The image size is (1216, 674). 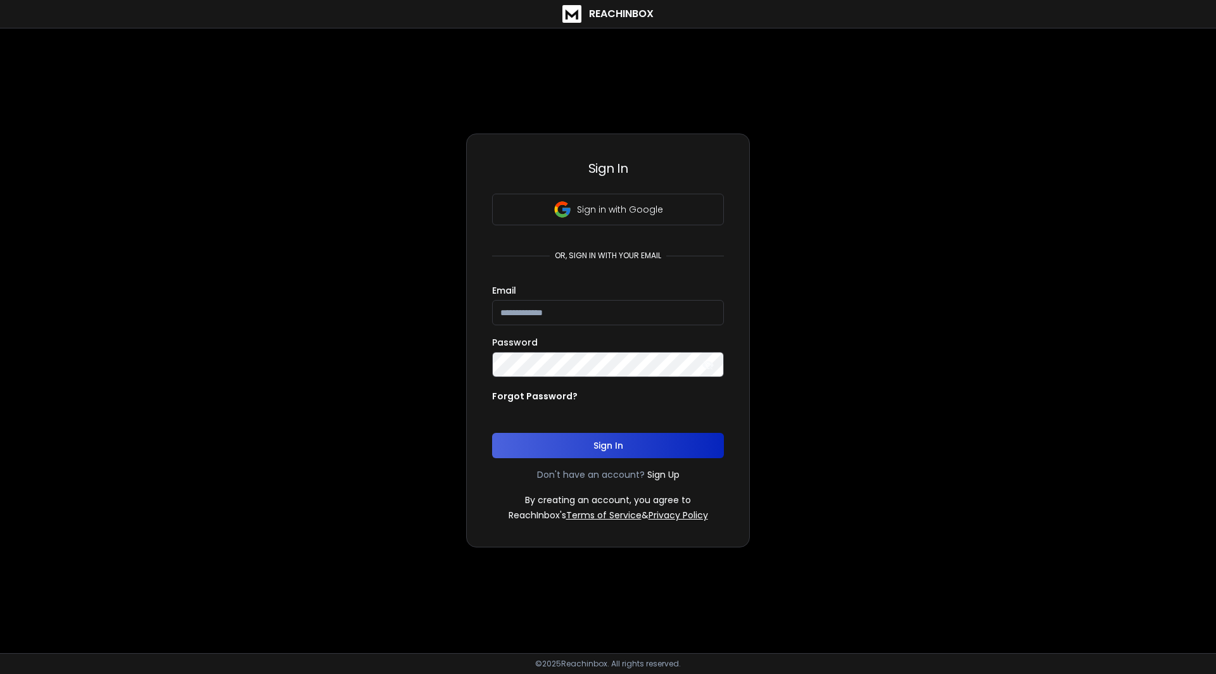 What do you see at coordinates (621, 14) in the screenshot?
I see `h1: ReachInbox` at bounding box center [621, 14].